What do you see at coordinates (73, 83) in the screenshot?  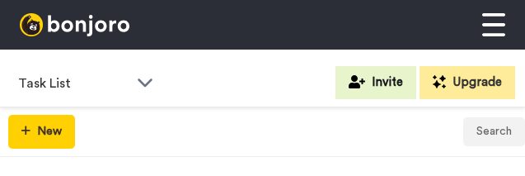 I see `span: Task List` at bounding box center [73, 83].